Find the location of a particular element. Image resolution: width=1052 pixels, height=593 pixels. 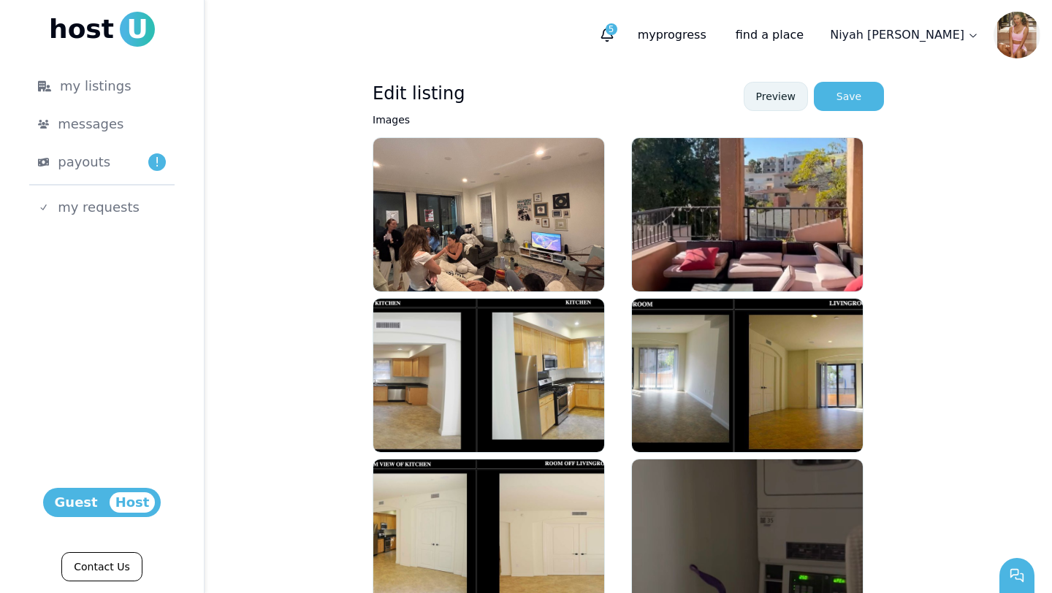

a: find a place is located at coordinates (769, 35).